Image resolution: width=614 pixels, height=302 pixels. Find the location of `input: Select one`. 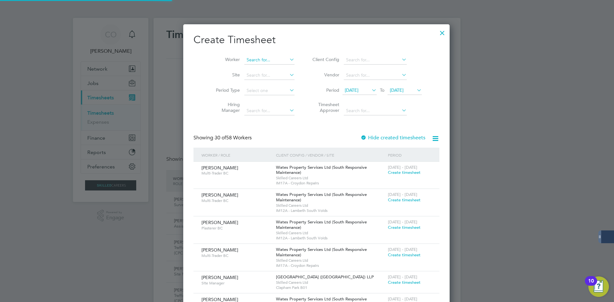

input: Select one is located at coordinates (269, 91).